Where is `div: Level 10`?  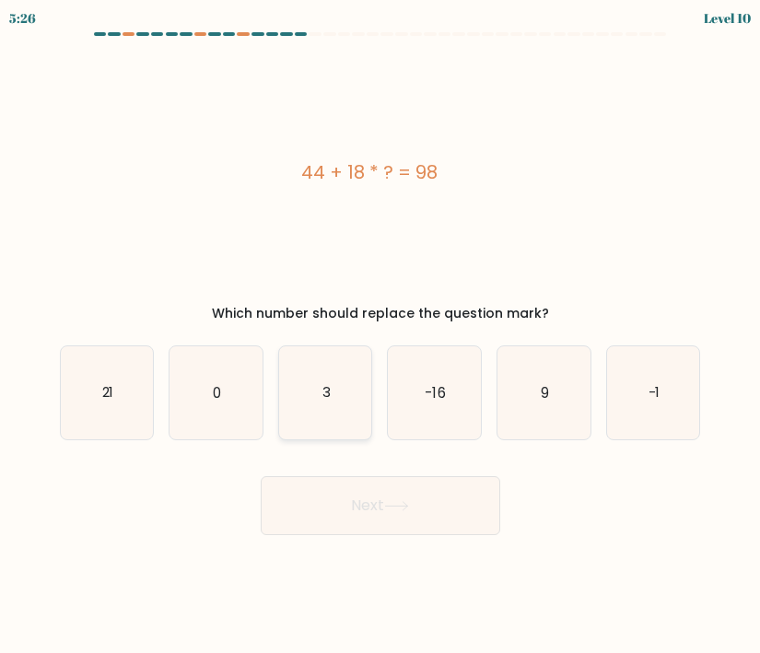 div: Level 10 is located at coordinates (727, 18).